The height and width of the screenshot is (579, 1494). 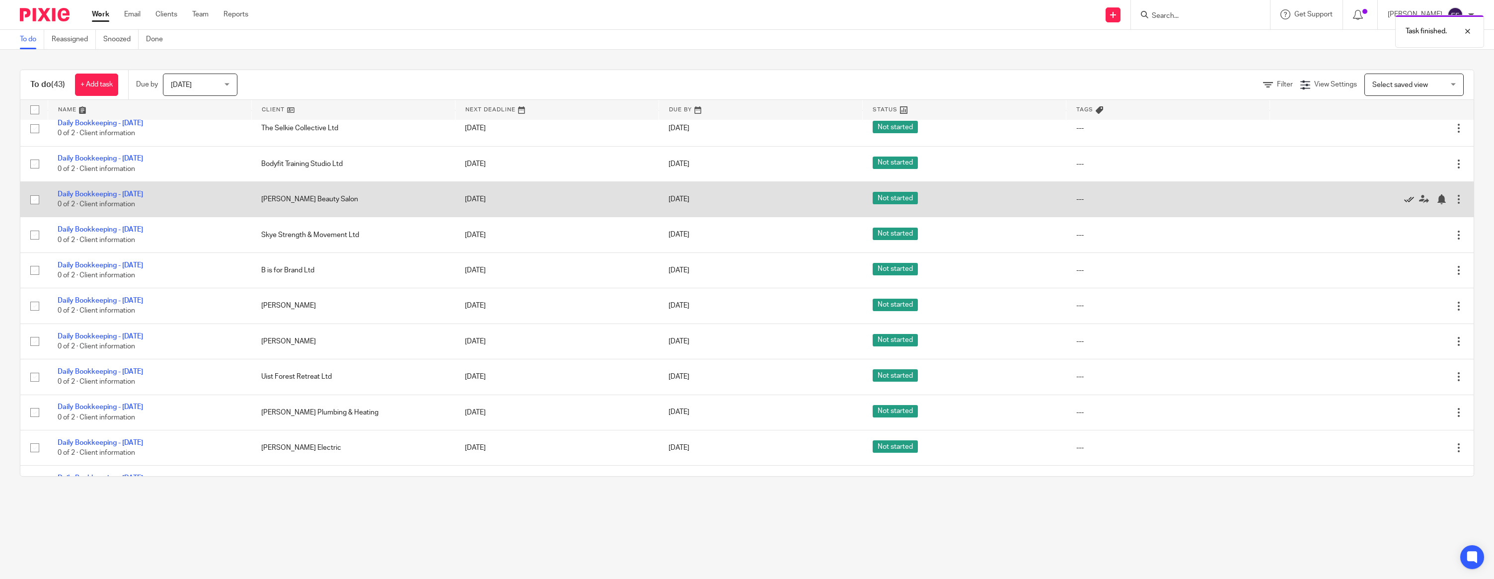 I want to click on span: Filter, so click(x=1285, y=84).